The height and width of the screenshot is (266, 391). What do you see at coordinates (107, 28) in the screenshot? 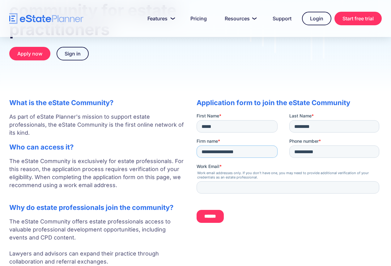
I see `span: Phone number` at bounding box center [107, 28].